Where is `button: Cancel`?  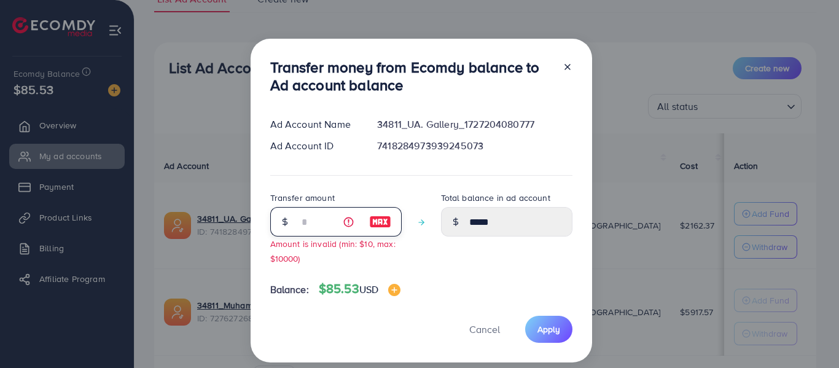
button: Cancel is located at coordinates (484, 328).